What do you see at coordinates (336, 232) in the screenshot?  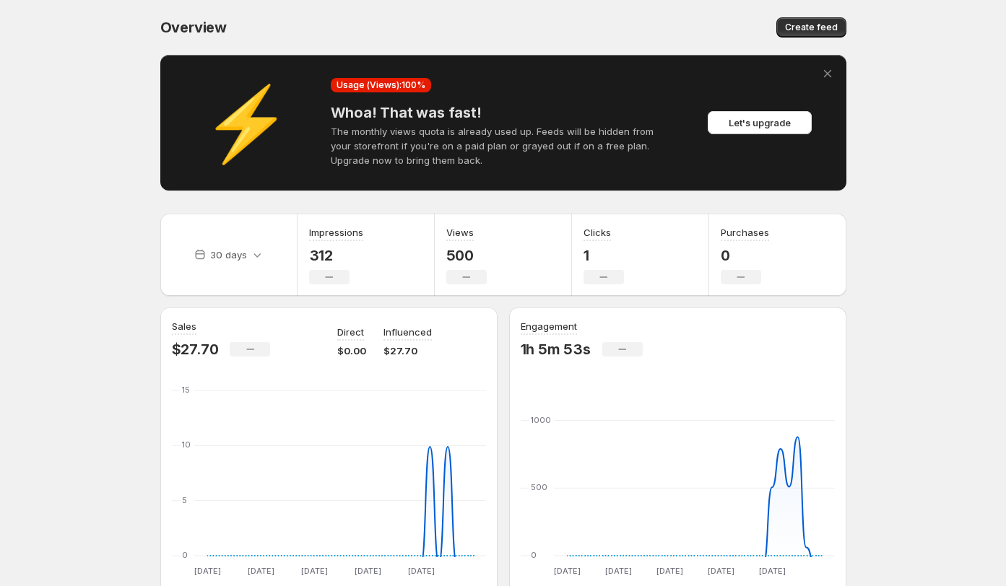 I see `h3: Impressions` at bounding box center [336, 232].